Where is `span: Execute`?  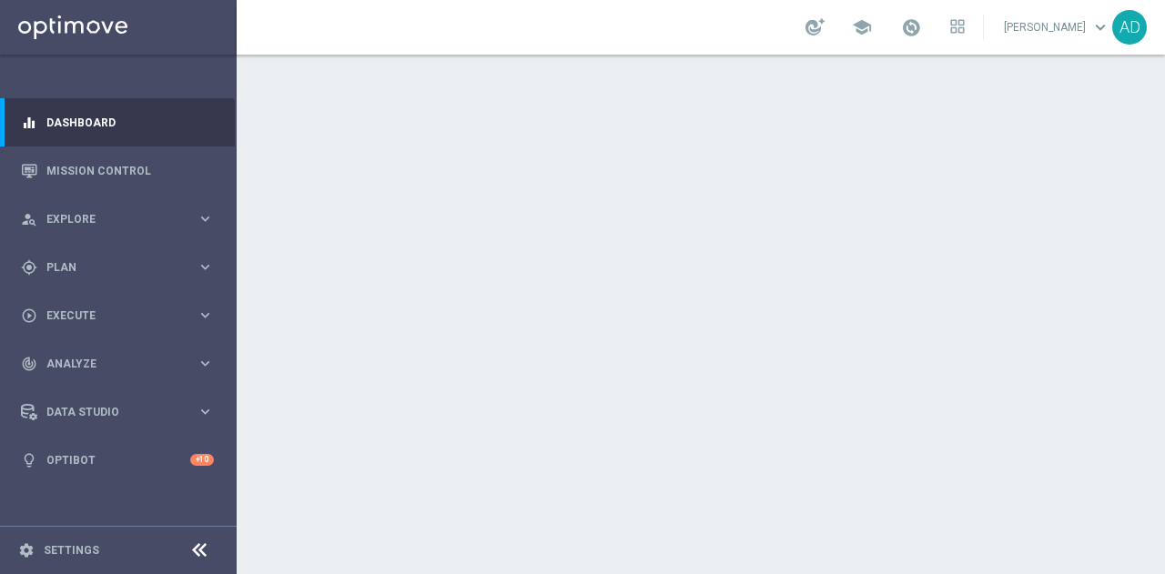 span: Execute is located at coordinates (121, 316).